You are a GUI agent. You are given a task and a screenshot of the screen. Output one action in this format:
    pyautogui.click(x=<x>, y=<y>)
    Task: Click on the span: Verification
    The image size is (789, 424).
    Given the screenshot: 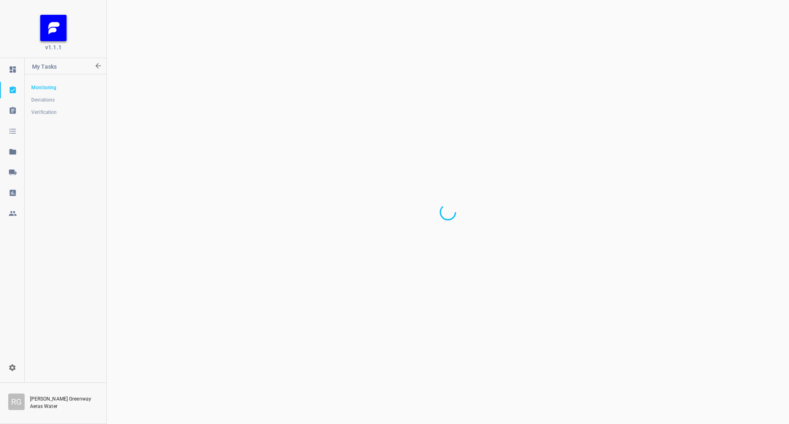 What is the action you would take?
    pyautogui.click(x=65, y=112)
    